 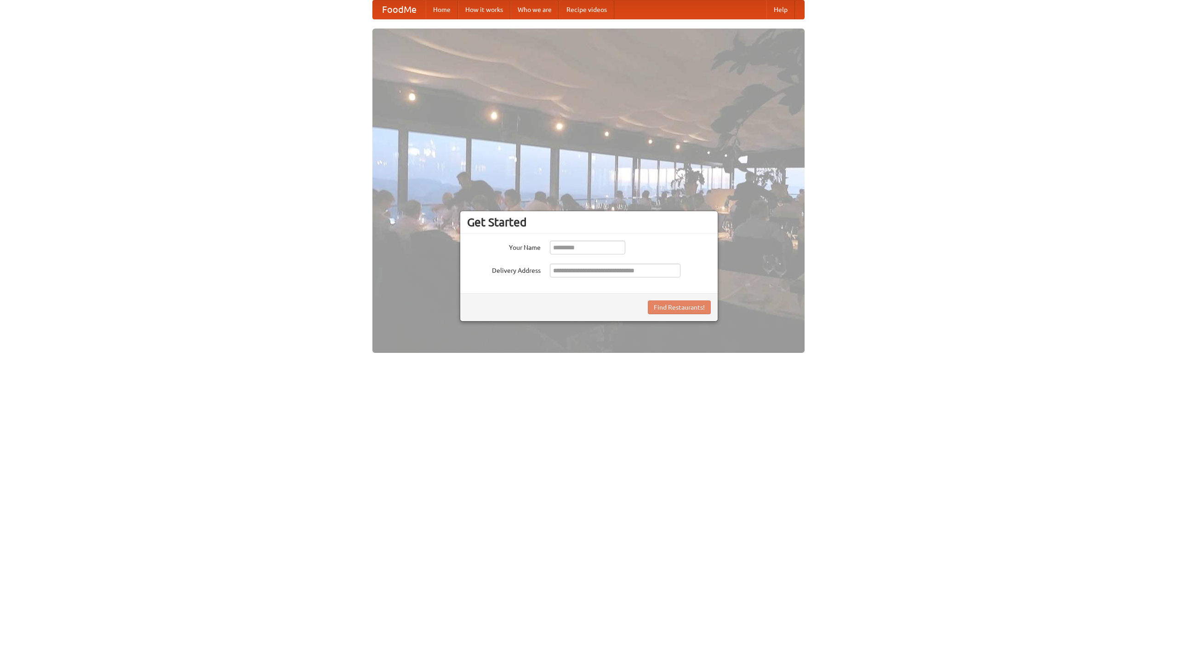 I want to click on label: Your Name, so click(x=504, y=246).